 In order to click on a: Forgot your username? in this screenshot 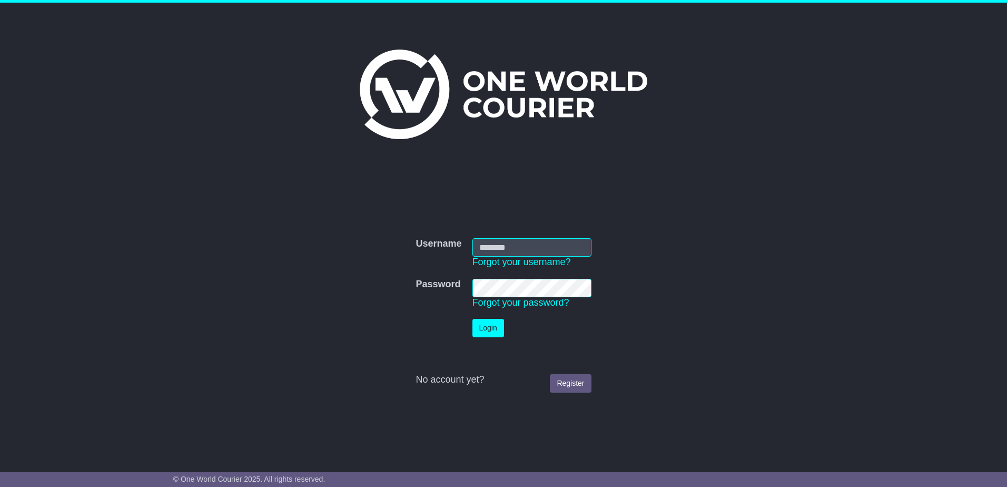, I will do `click(522, 262)`.